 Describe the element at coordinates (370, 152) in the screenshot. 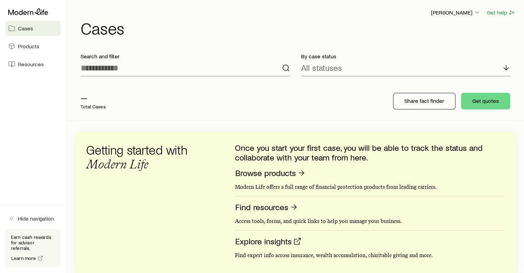

I see `p: Once you start your first case, you will be able to track the status and collaborate with your te...` at that location.